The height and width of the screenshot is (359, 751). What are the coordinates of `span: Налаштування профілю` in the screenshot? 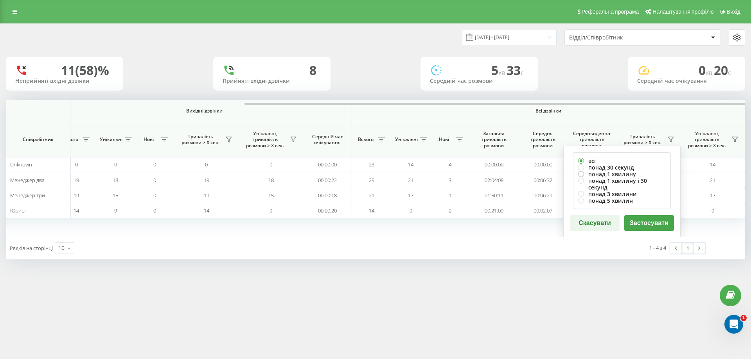 It's located at (683, 12).